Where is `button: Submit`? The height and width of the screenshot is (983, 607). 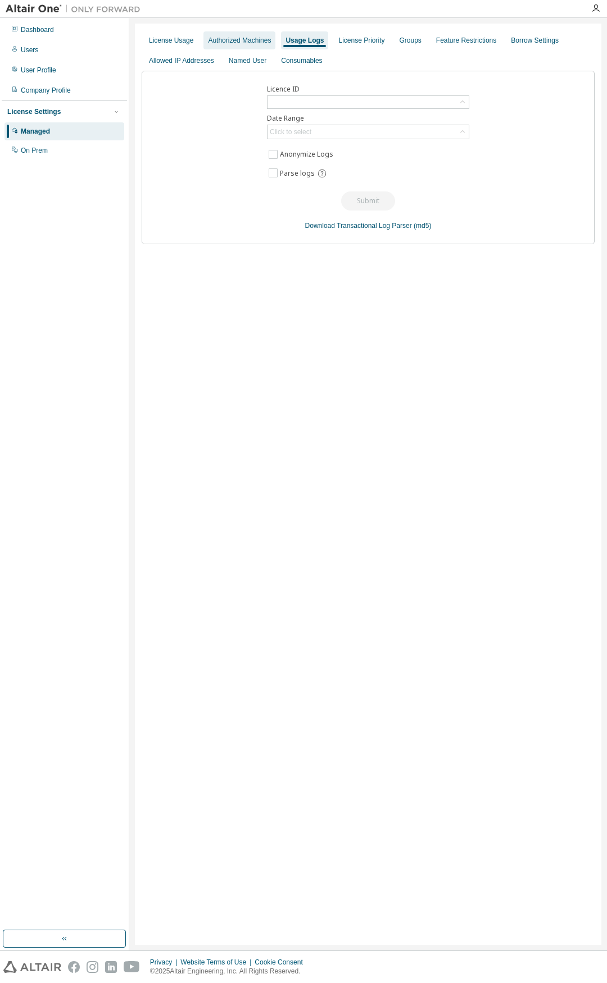 button: Submit is located at coordinates (368, 201).